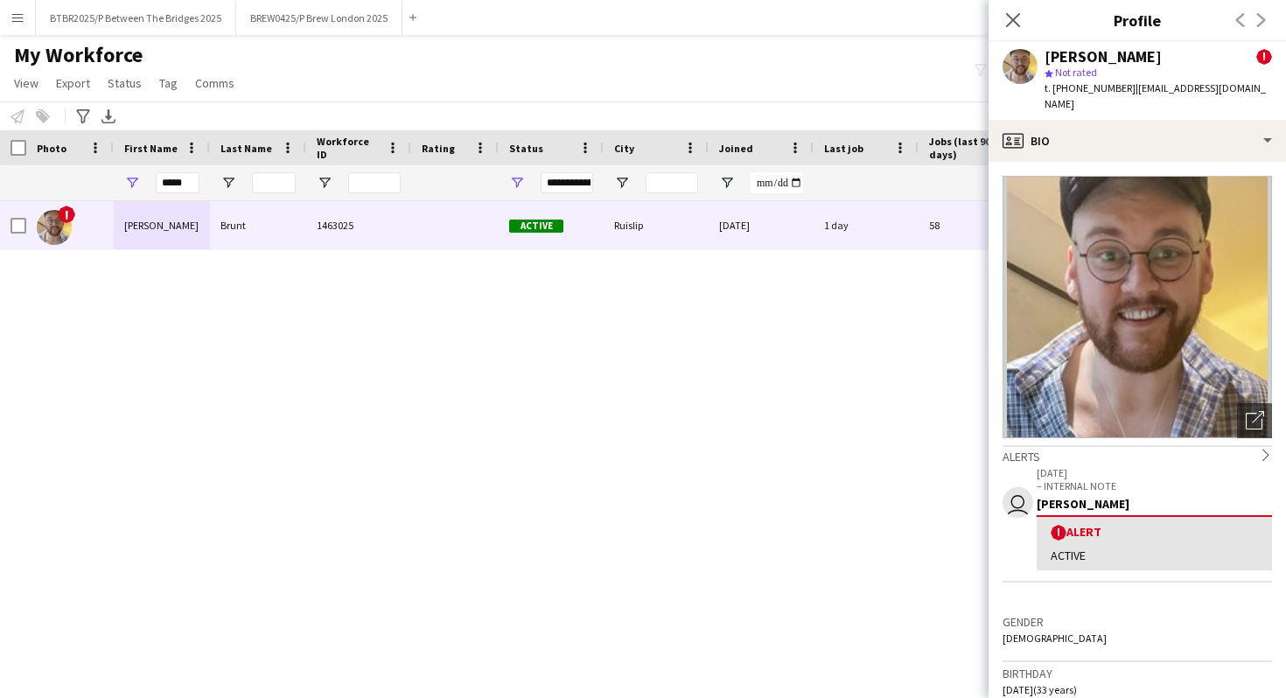 Image resolution: width=1286 pixels, height=698 pixels. I want to click on button: BTBR2025/P Between The Bridges 2025, so click(136, 17).